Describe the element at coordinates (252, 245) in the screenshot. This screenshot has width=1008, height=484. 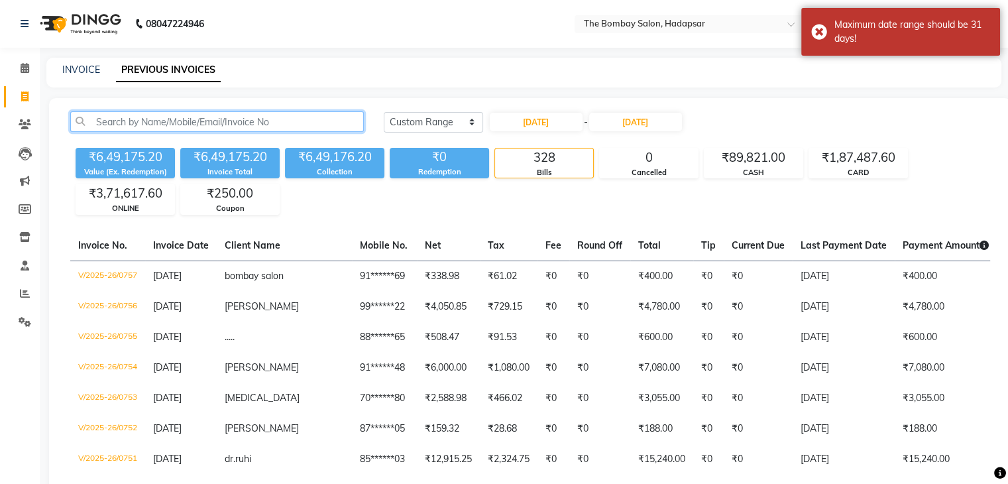
I see `span: Client Name` at that location.